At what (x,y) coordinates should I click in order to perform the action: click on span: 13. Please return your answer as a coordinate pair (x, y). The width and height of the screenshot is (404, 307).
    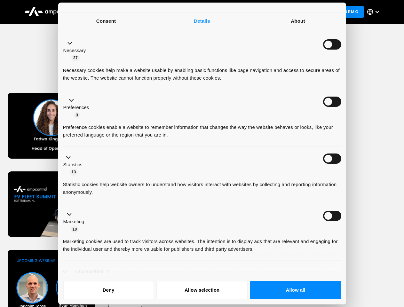
    Looking at the image, I should click on (74, 172).